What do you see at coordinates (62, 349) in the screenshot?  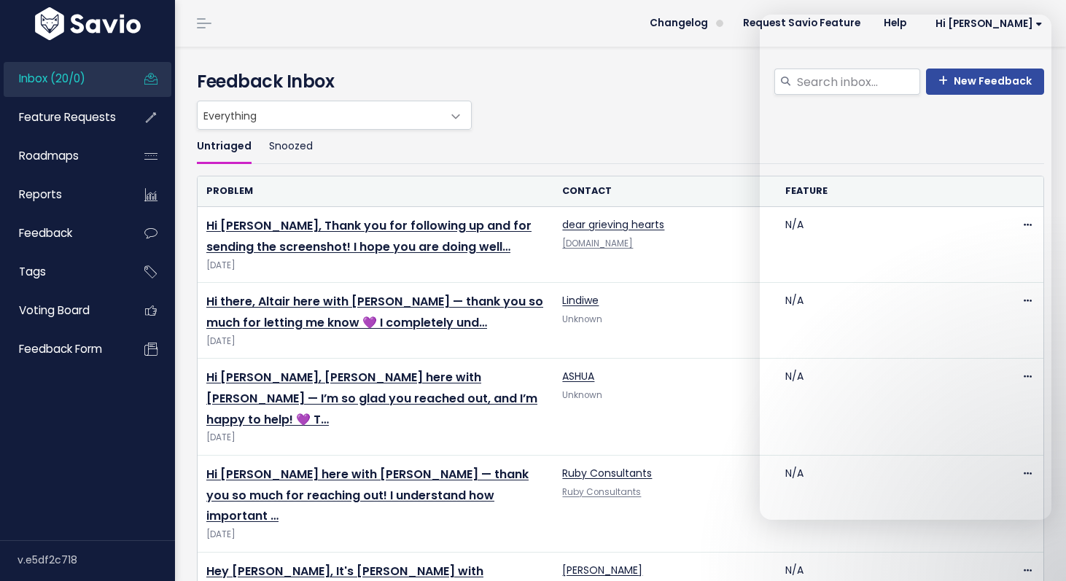 I see `a: Feedback form` at bounding box center [62, 349].